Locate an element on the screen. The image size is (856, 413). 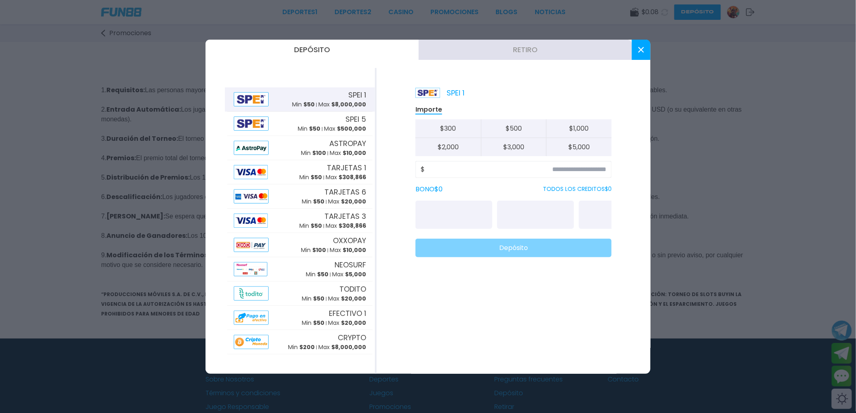
span: $ 5,000 is located at coordinates (355, 274).